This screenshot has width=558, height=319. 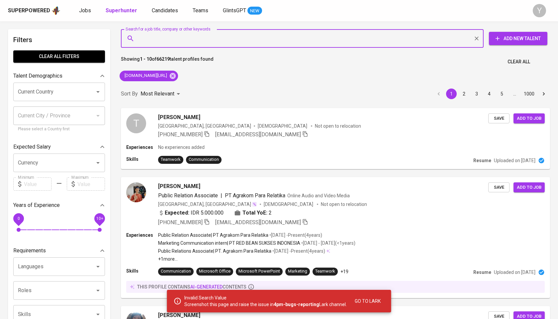 What do you see at coordinates (297, 272) in the screenshot?
I see `div: Marketing` at bounding box center [297, 272].